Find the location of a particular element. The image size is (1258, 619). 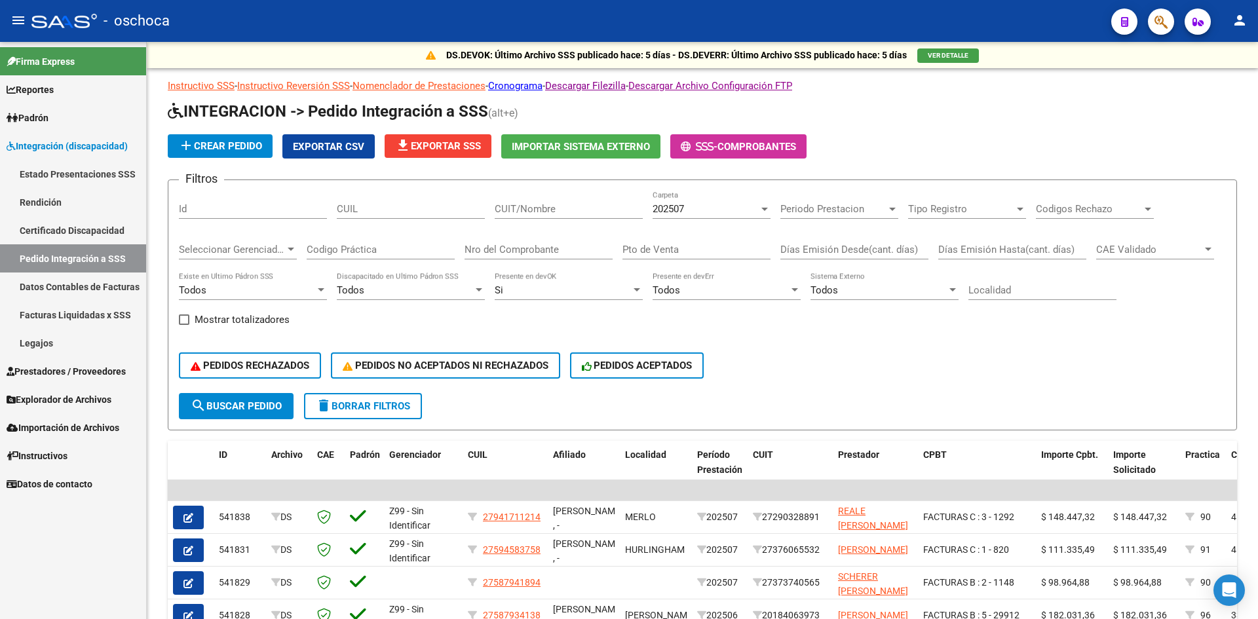

button: PEDIDOS NO ACEPTADOS NI RECHAZADOS is located at coordinates (446, 366).